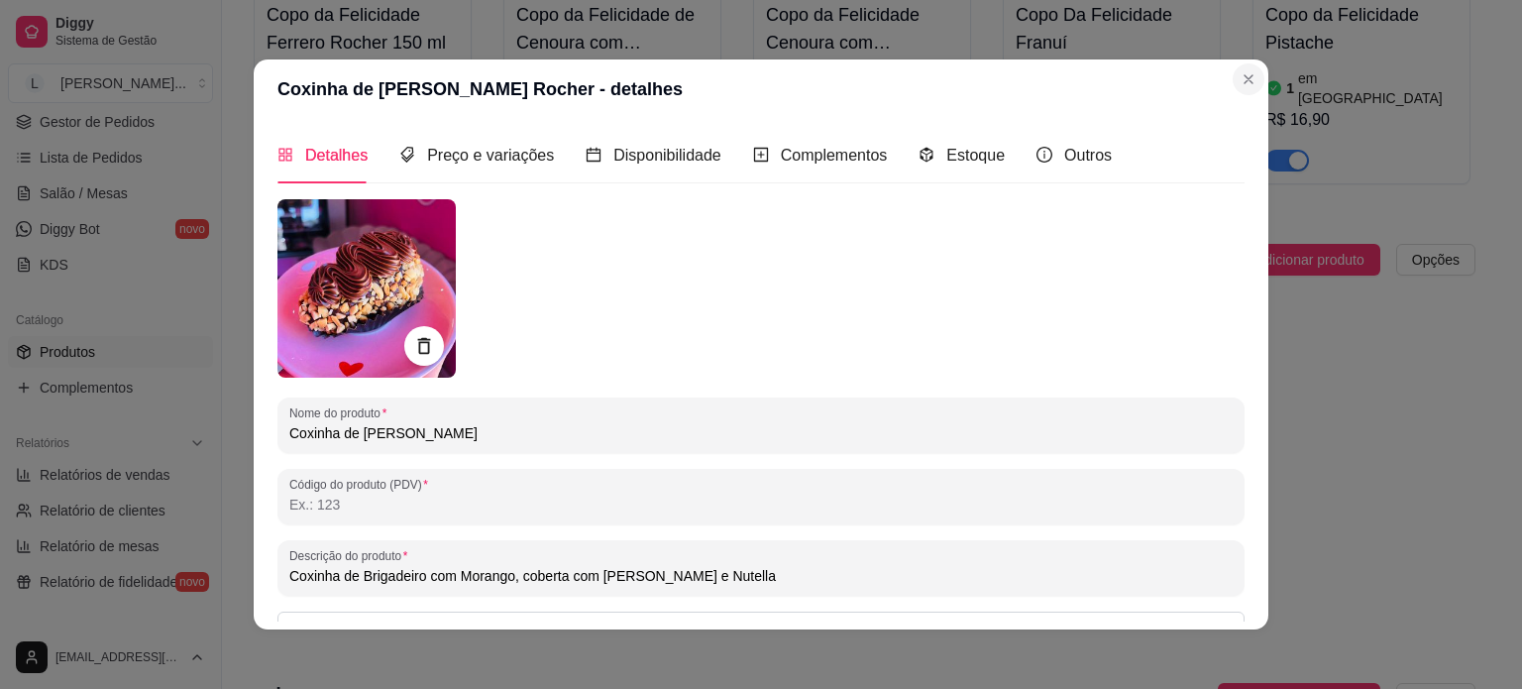  Describe the element at coordinates (761, 504) in the screenshot. I see `input: Código do produto (PDV)` at that location.